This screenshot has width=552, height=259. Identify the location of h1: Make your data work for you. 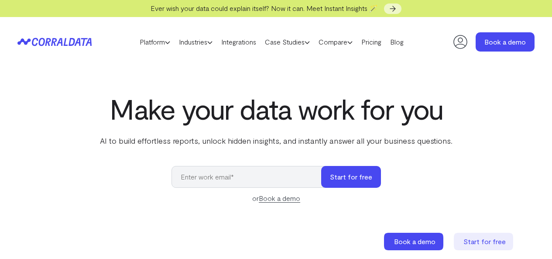
(276, 109).